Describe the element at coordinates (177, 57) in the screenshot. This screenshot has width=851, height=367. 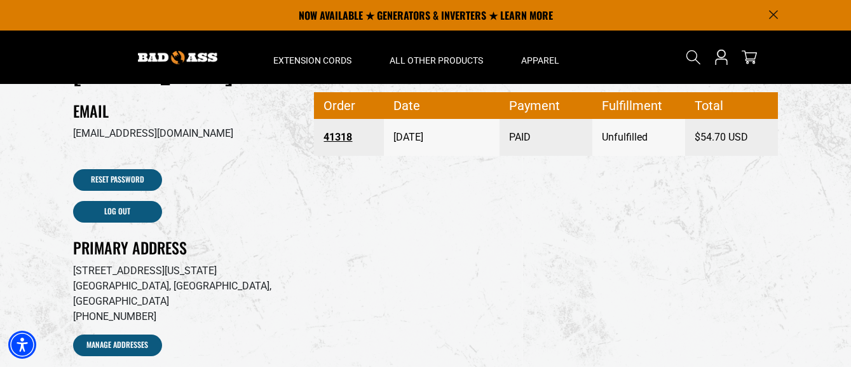
I see `img: Bad Ass Extension Cords` at that location.